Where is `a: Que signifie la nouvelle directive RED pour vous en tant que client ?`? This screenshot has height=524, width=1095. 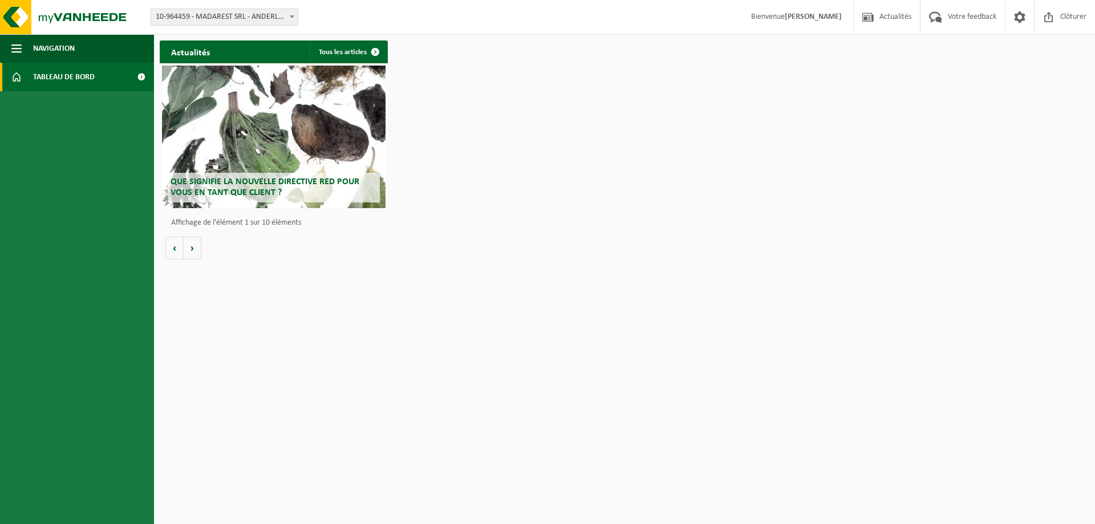
a: Que signifie la nouvelle directive RED pour vous en tant que client ? is located at coordinates (274, 137).